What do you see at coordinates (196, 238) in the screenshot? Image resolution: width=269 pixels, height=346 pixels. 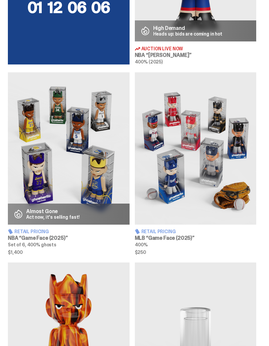 I see `h3: MLB “Game Face (2025)”` at bounding box center [196, 238].